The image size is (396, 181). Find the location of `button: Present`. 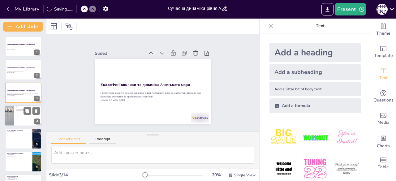

button: Present is located at coordinates (350, 9).